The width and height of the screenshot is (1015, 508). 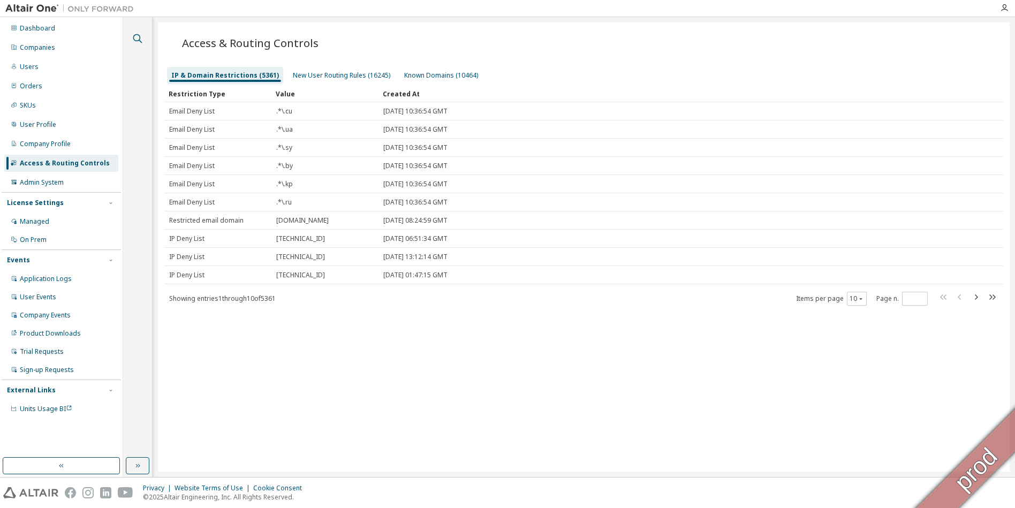 I want to click on div: Value, so click(x=325, y=94).